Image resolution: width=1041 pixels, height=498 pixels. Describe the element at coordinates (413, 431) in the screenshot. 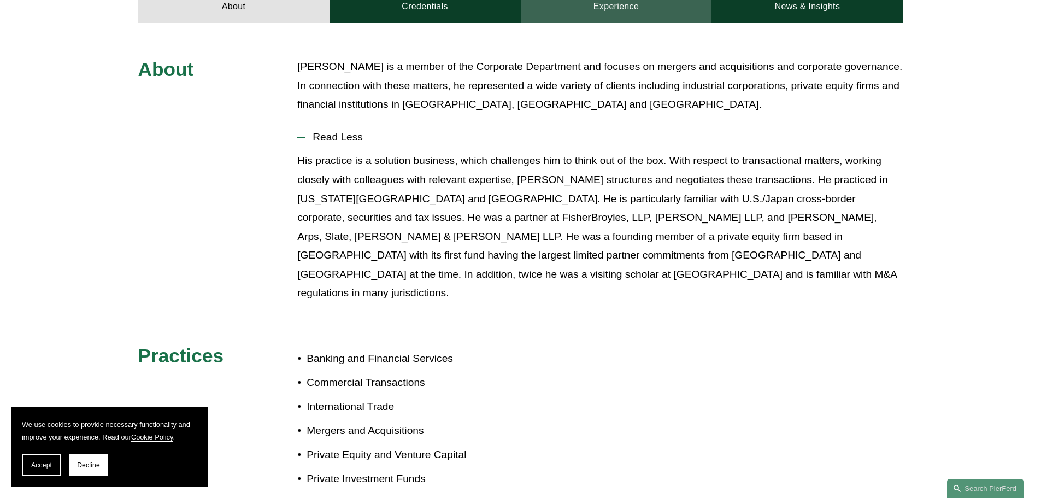

I see `p: Mergers and Acquisitions` at that location.